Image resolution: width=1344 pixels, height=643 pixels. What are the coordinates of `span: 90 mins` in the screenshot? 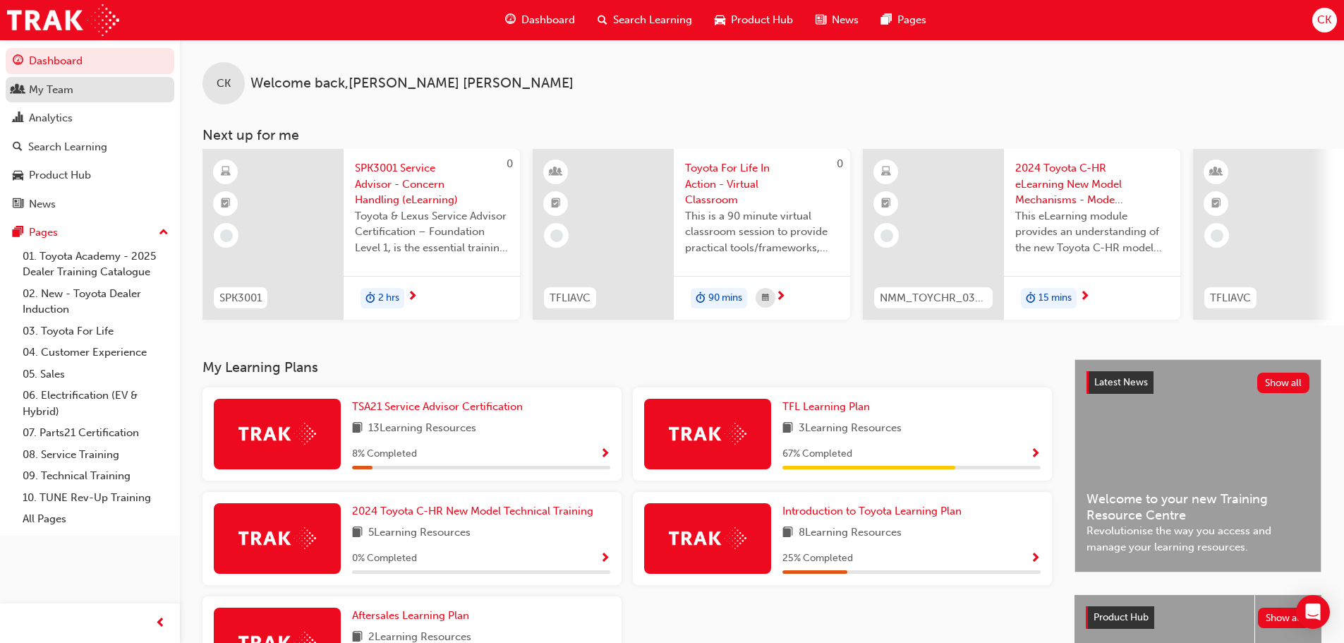 It's located at (725, 298).